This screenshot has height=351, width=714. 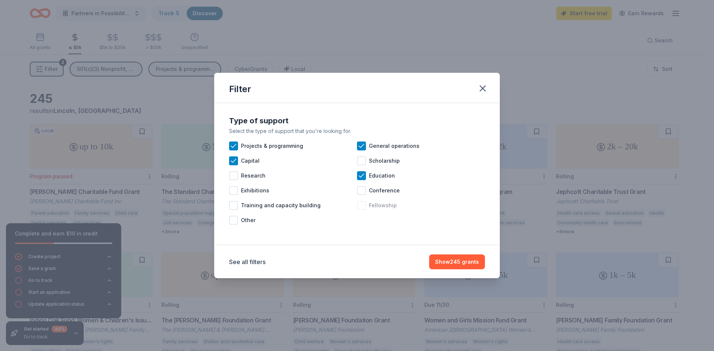 What do you see at coordinates (384, 161) in the screenshot?
I see `span: Scholarship` at bounding box center [384, 161].